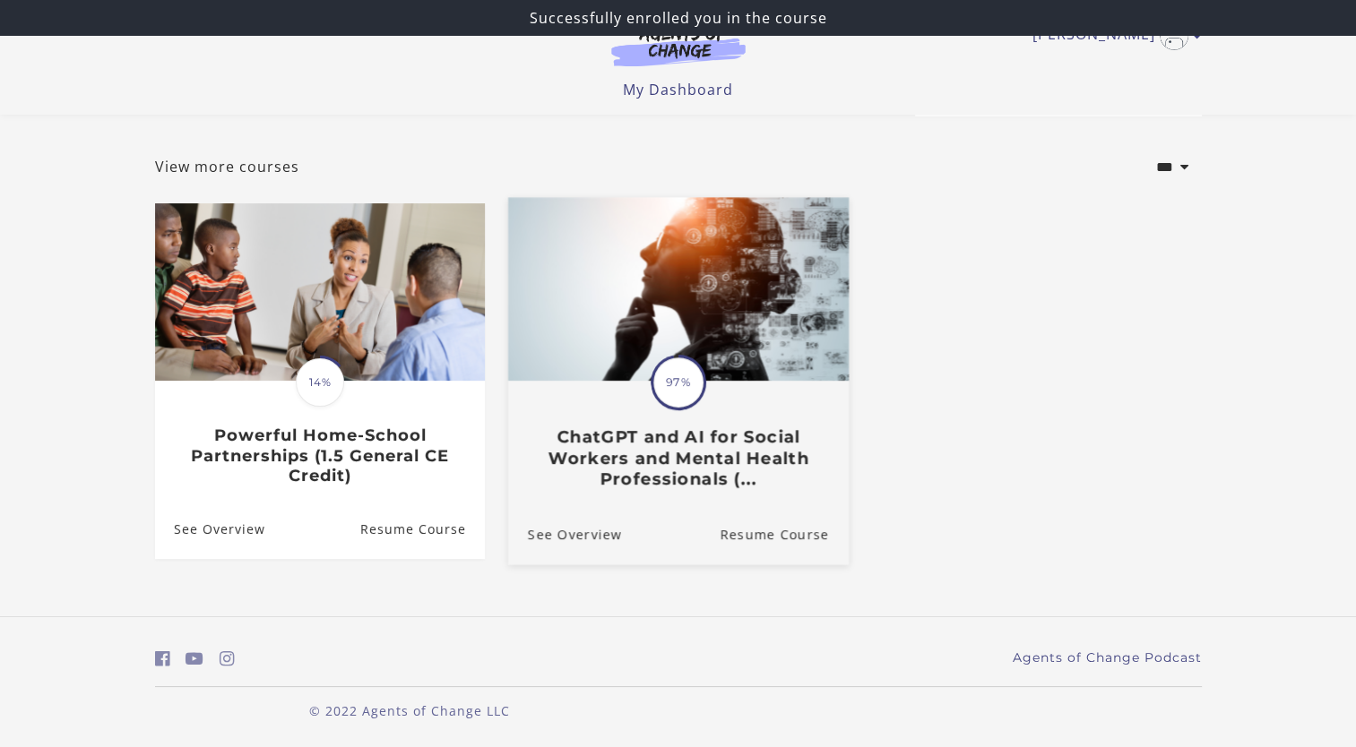 The width and height of the screenshot is (1356, 747). I want to click on h3: Powerful Home-School Partnerships (1.5 General CE Credit), so click(319, 456).